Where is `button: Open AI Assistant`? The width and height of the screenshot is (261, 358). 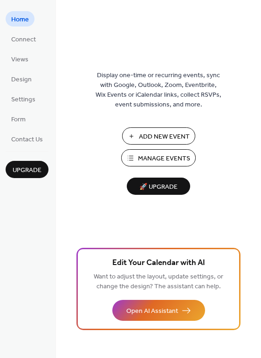 button: Open AI Assistant is located at coordinates (158, 310).